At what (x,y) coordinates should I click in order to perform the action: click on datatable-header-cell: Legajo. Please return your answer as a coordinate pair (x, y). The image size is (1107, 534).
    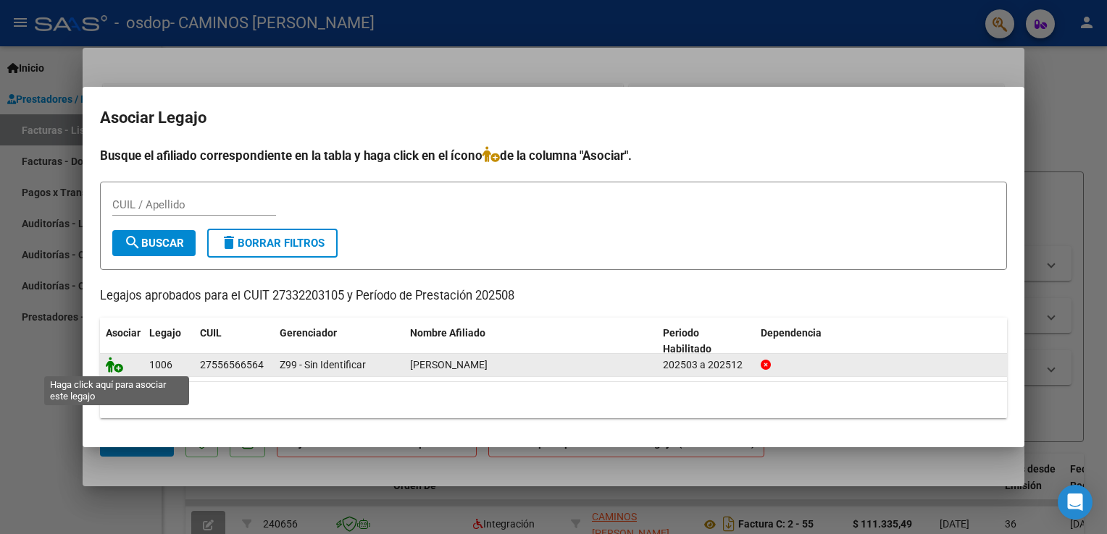
    Looking at the image, I should click on (169, 342).